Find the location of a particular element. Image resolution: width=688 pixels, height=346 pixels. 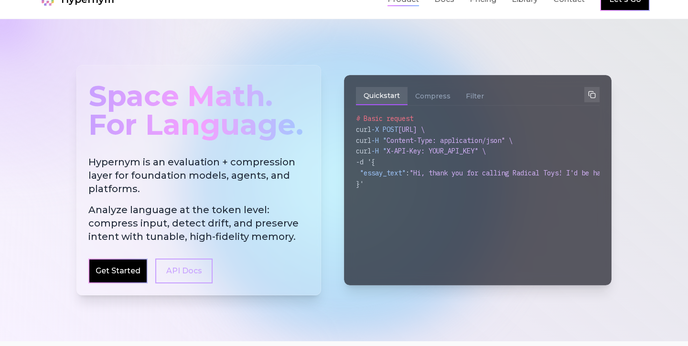

span: Content-Type: application/json" \ is located at coordinates (449, 140).